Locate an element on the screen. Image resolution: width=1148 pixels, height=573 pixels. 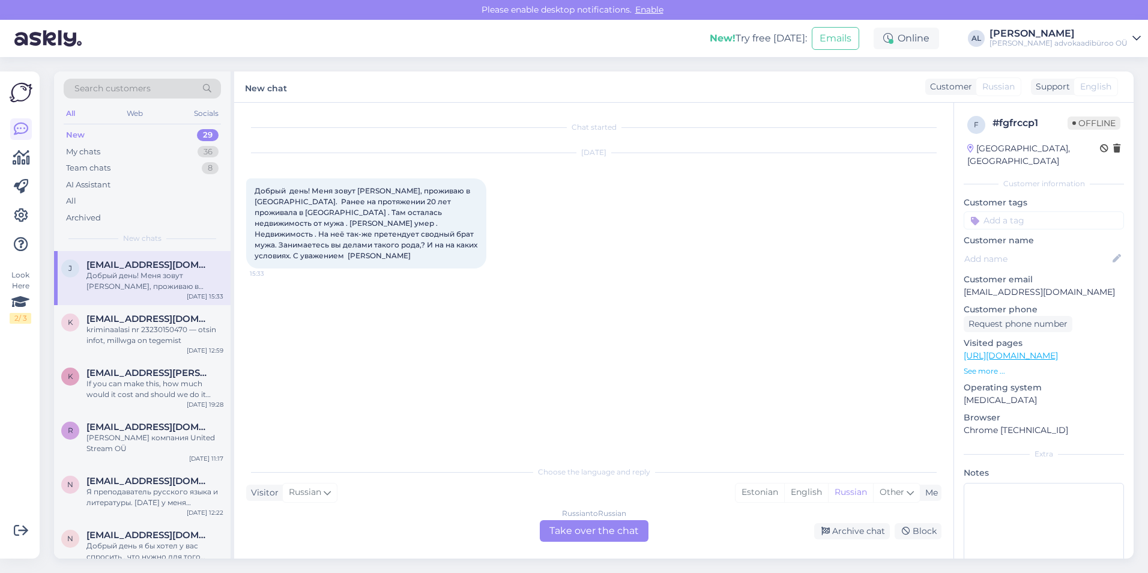
div: Web is located at coordinates (134, 113).